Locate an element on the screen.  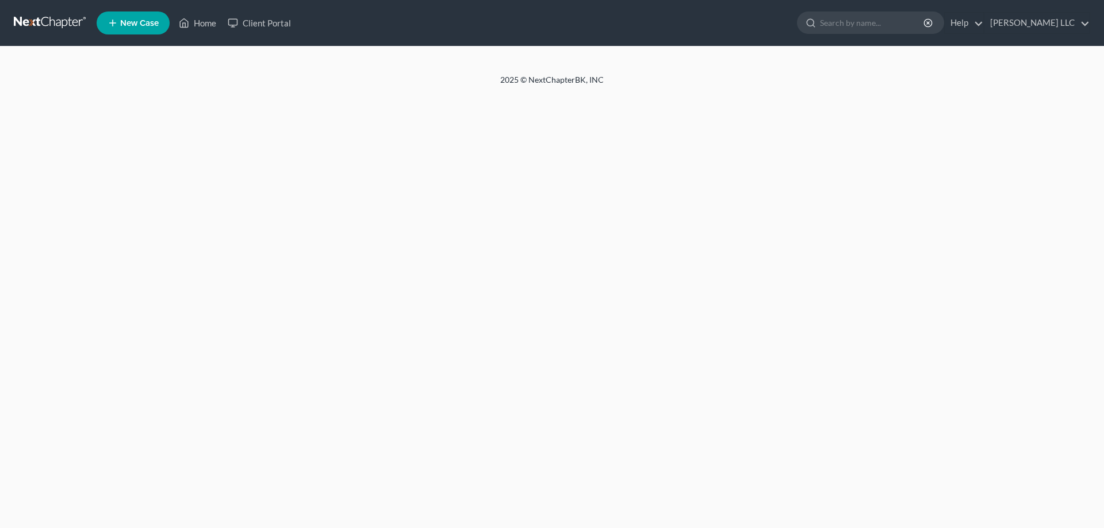
a: Help is located at coordinates (964, 23).